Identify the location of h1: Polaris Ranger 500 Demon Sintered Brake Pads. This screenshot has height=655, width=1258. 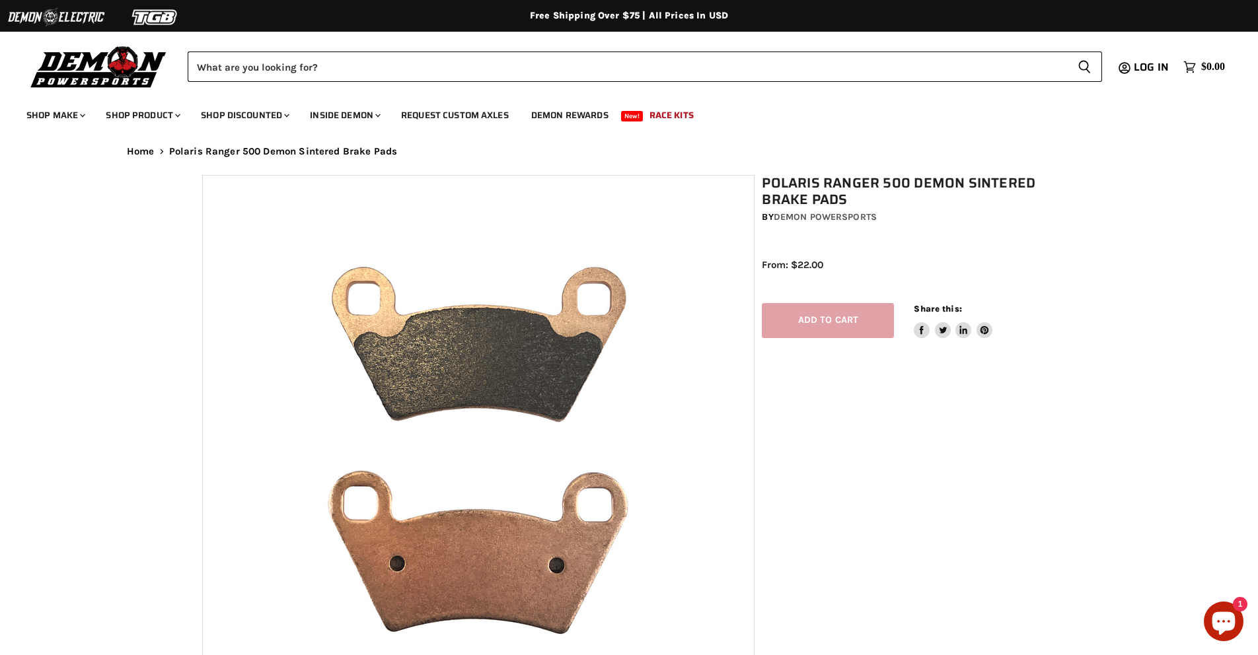
(912, 192).